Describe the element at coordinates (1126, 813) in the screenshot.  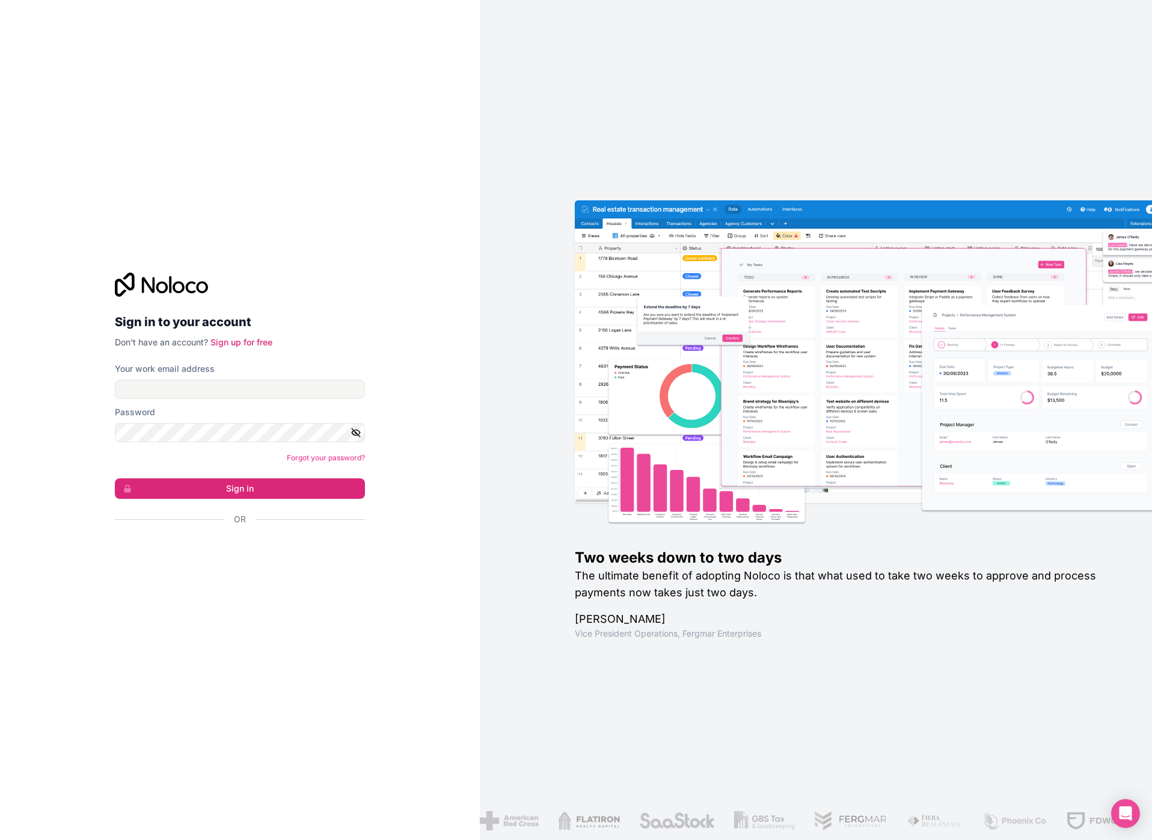
I see `div: Open Intercom Messenger` at that location.